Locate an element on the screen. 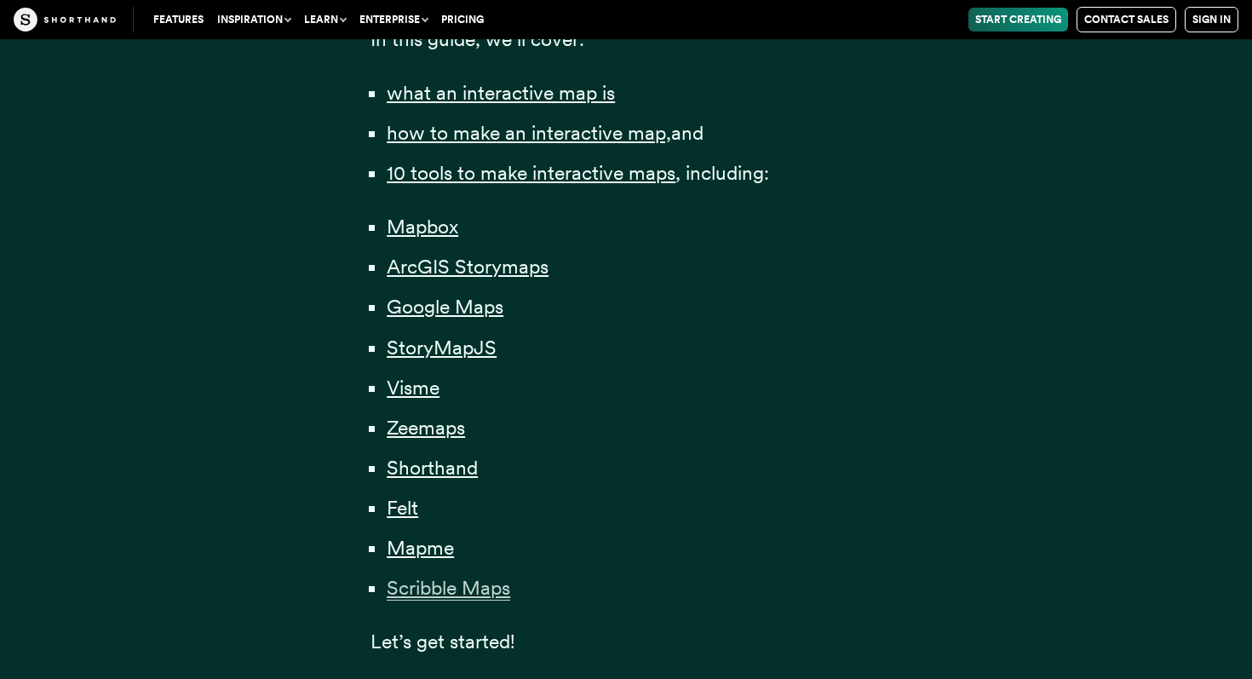  span: how to make an interactive map, is located at coordinates (529, 133).